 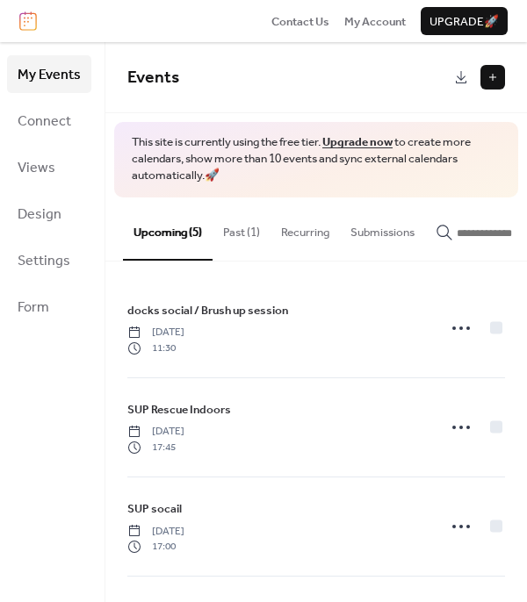 I want to click on button: Upgrade🚀, so click(x=463, y=21).